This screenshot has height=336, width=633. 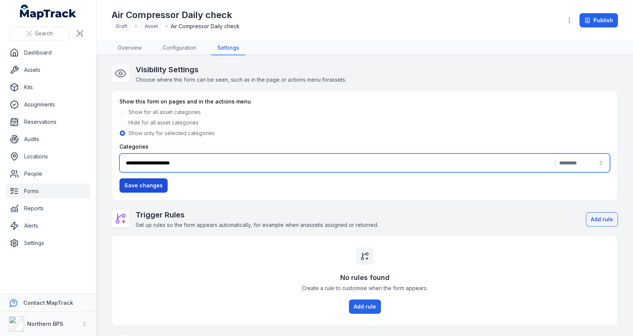 What do you see at coordinates (48, 191) in the screenshot?
I see `a: Forms` at bounding box center [48, 191].